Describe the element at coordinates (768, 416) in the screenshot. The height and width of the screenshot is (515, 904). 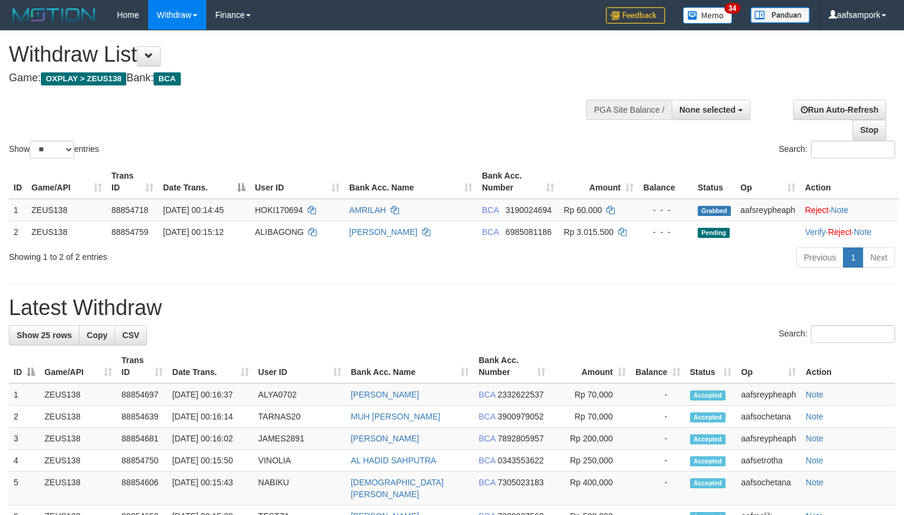
I see `td: aafsochetana` at that location.